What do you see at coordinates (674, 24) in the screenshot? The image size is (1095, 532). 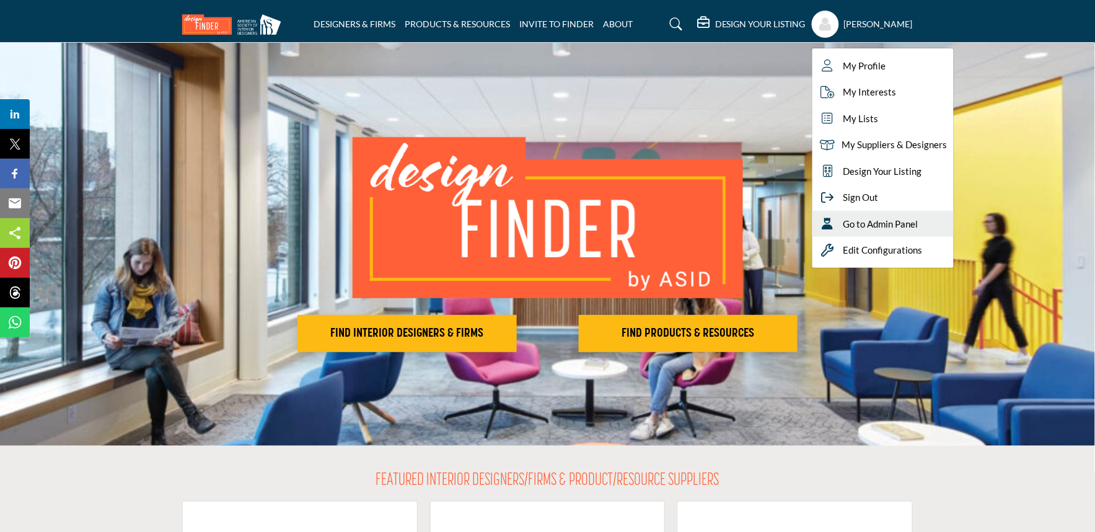 I see `a: Search` at bounding box center [674, 24].